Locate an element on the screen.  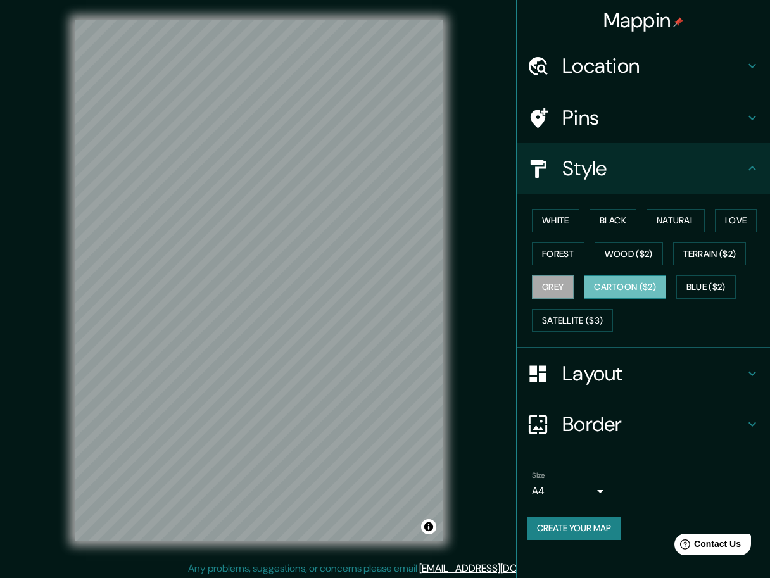
h4: Border is located at coordinates (654, 424).